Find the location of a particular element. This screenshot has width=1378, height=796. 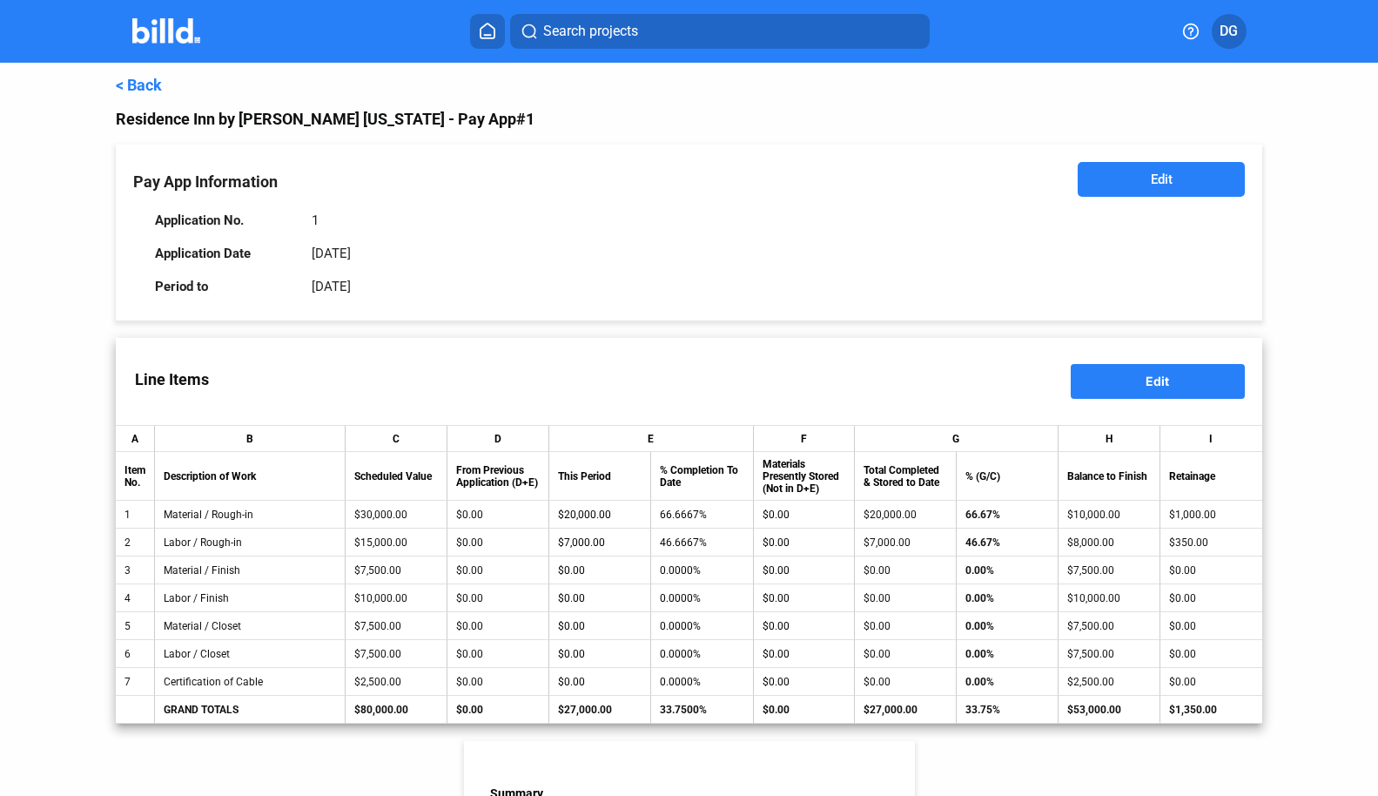

th: E is located at coordinates (651, 439).